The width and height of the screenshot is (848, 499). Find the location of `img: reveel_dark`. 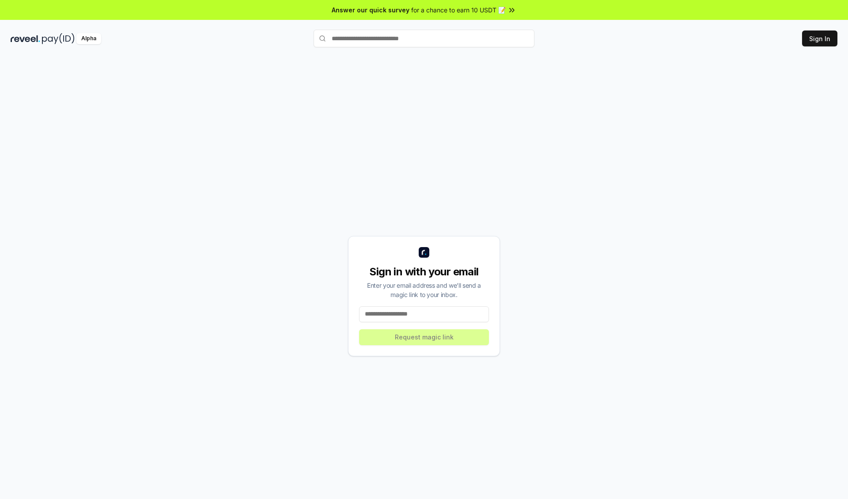

img: reveel_dark is located at coordinates (25, 38).